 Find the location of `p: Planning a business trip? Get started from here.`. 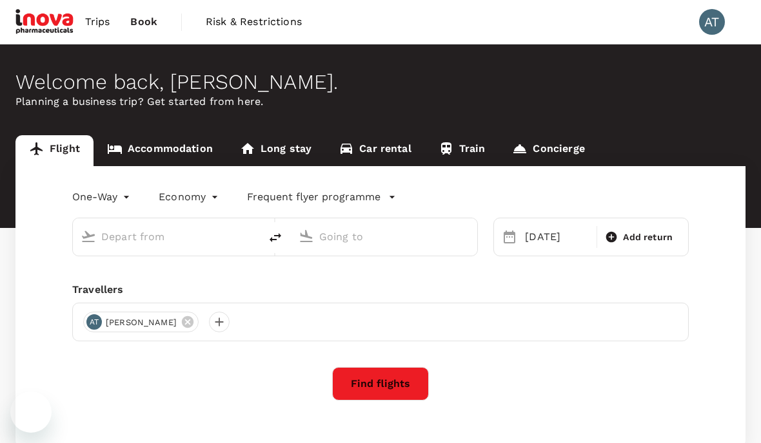

p: Planning a business trip? Get started from here. is located at coordinates (380, 102).